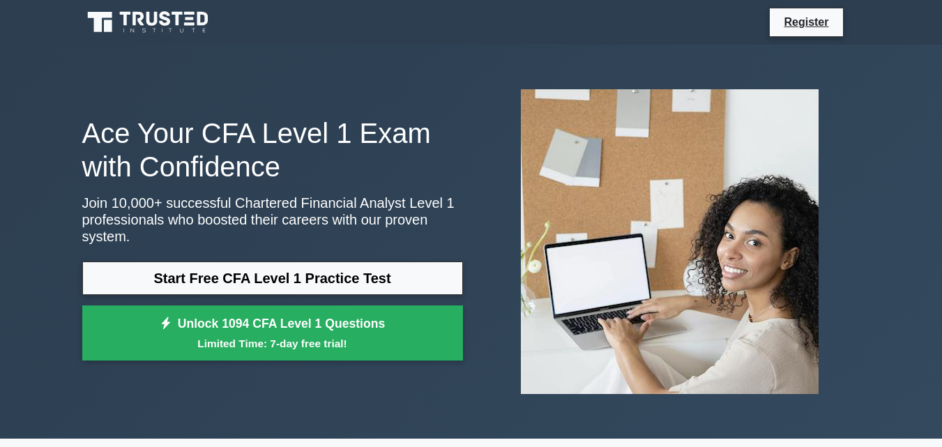 This screenshot has width=942, height=447. I want to click on a: Start Free CFA Level 1 Practice Test, so click(273, 278).